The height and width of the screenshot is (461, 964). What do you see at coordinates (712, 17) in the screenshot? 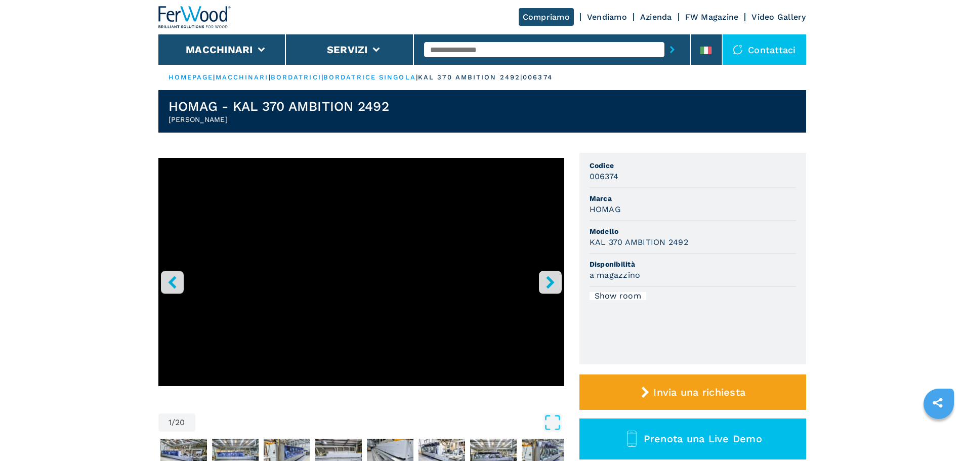
I see `a: FW Magazine` at bounding box center [712, 17].